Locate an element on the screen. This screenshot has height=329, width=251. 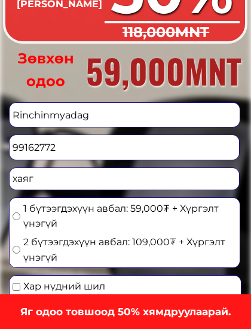
span: Хар нүдний шил is located at coordinates (90, 287).